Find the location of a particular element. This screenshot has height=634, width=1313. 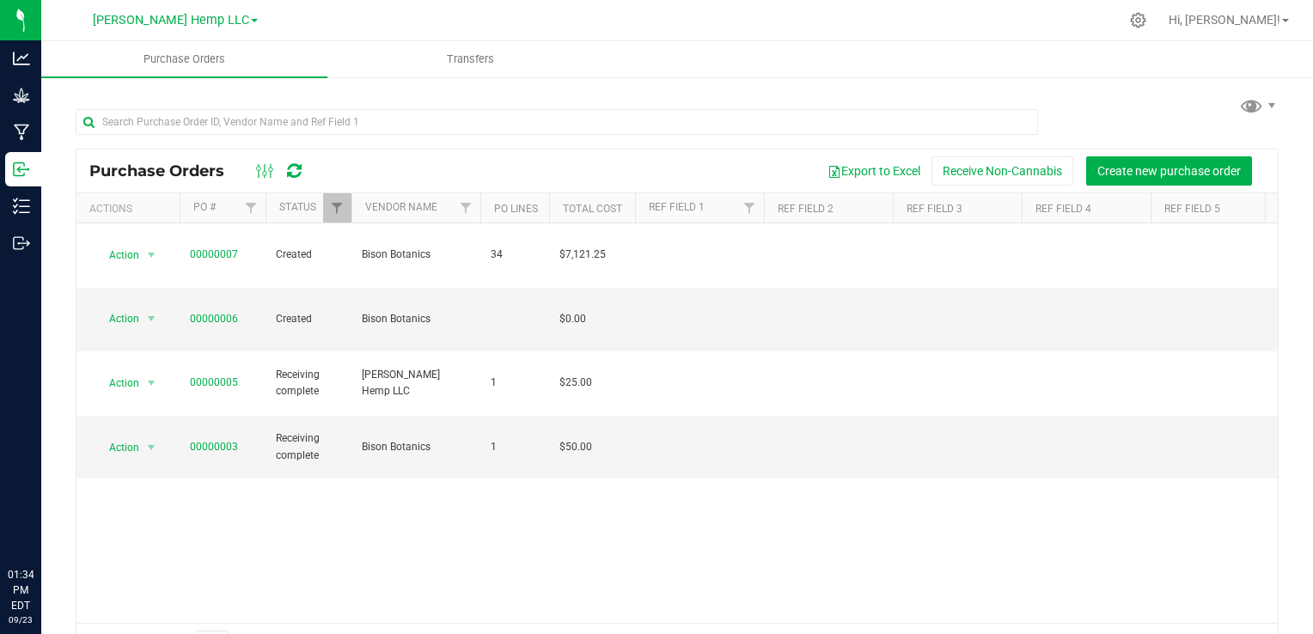

inline-svg: Analytics is located at coordinates (21, 58).